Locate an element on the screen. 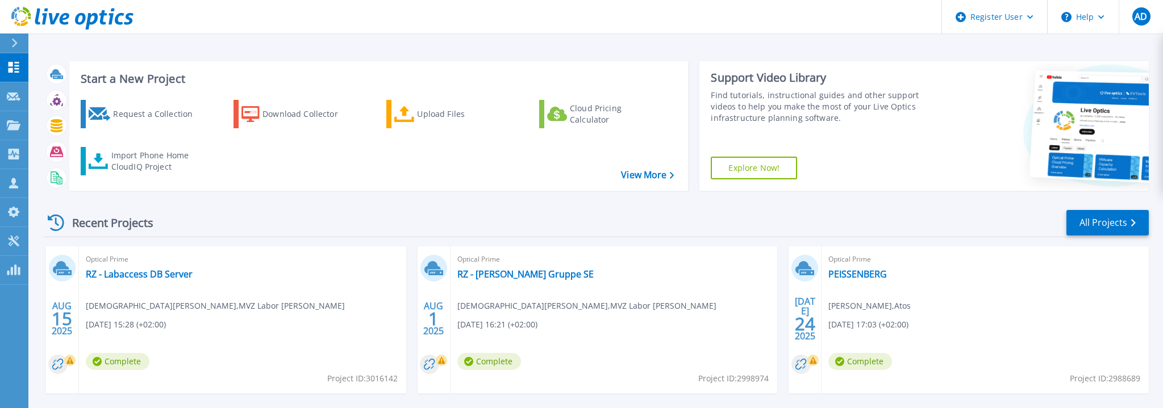 This screenshot has width=1163, height=408. a: Upload Files is located at coordinates (449, 114).